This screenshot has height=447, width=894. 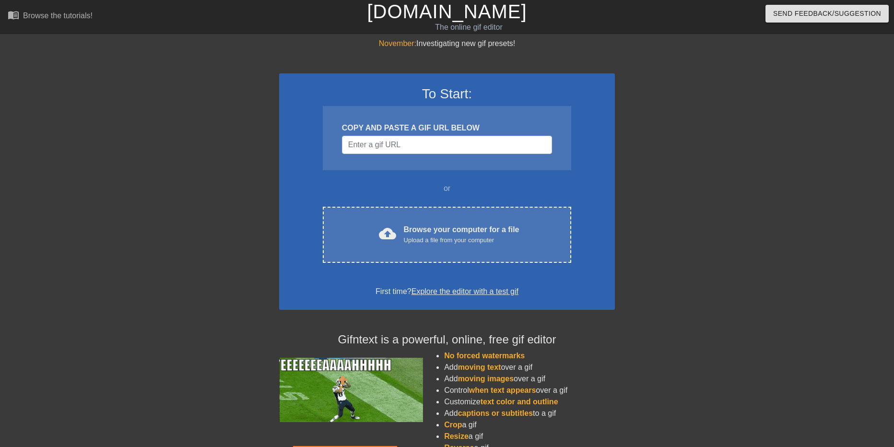 What do you see at coordinates (486, 379) in the screenshot?
I see `span: moving images` at bounding box center [486, 379].